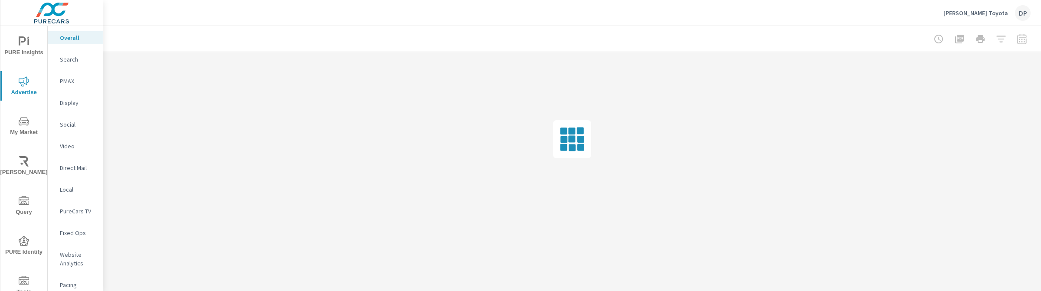 The height and width of the screenshot is (291, 1041). Describe the element at coordinates (75, 59) in the screenshot. I see `div: Search` at that location.